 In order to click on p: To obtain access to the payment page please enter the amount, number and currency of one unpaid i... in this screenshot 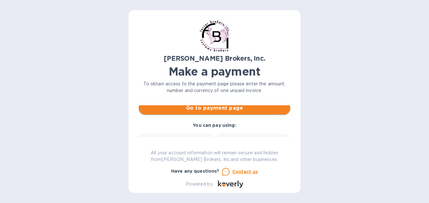, I will do `click(214, 87)`.